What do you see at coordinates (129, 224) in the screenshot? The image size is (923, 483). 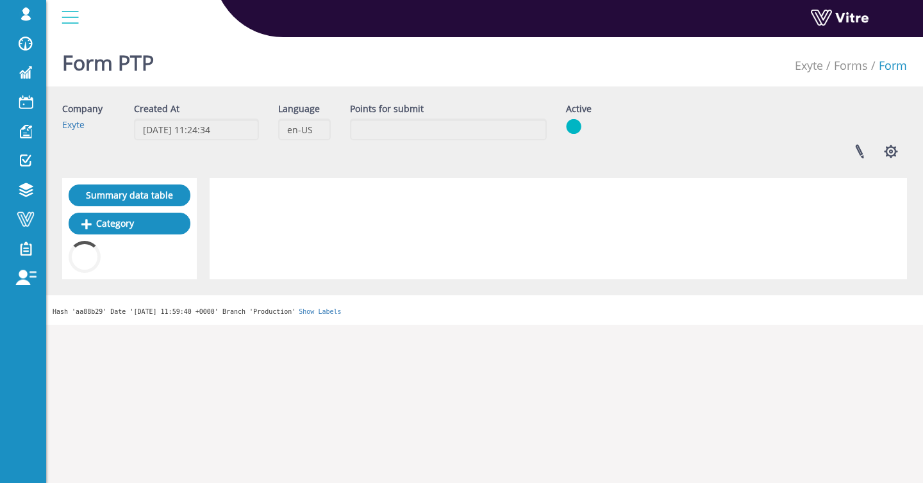 I see `a: Category` at bounding box center [129, 224].